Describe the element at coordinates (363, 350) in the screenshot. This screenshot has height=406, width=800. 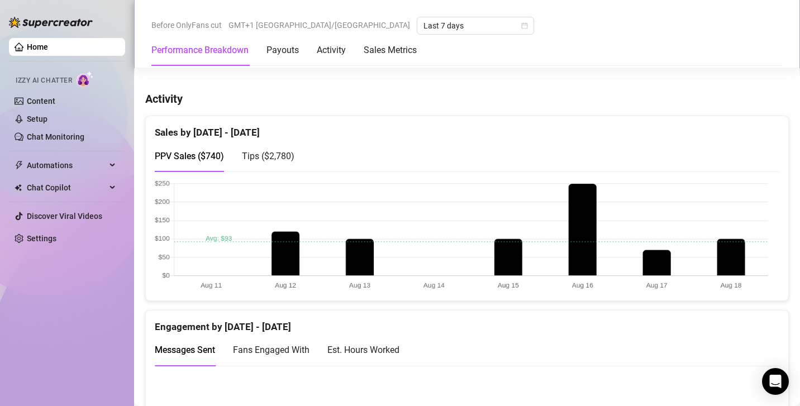
I see `div: Est. Hours Worked` at that location.